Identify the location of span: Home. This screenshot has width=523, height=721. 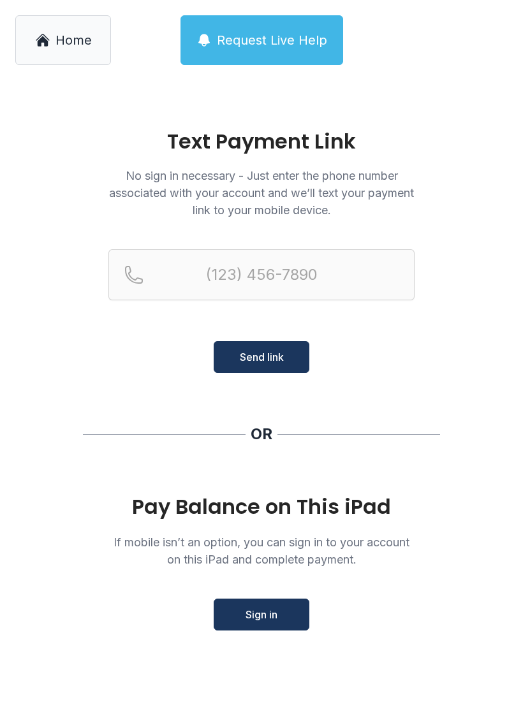
(73, 40).